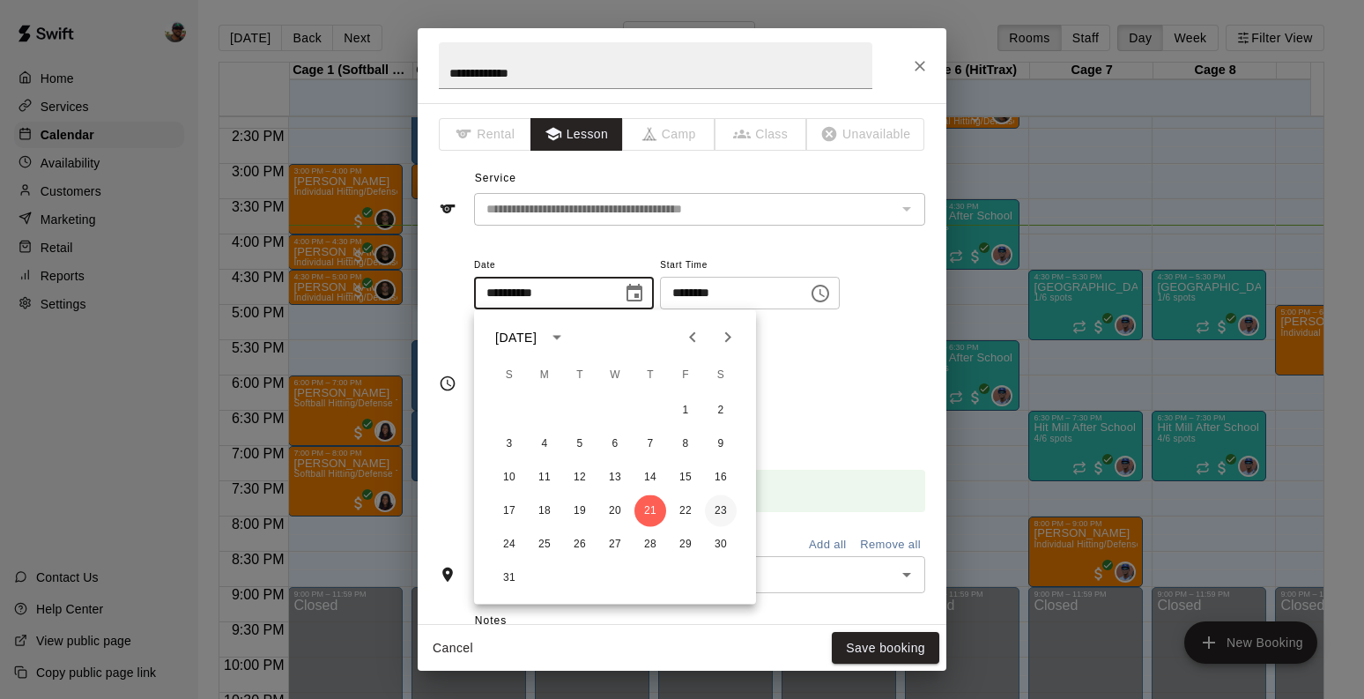 The width and height of the screenshot is (1364, 699). I want to click on button: 7, so click(650, 444).